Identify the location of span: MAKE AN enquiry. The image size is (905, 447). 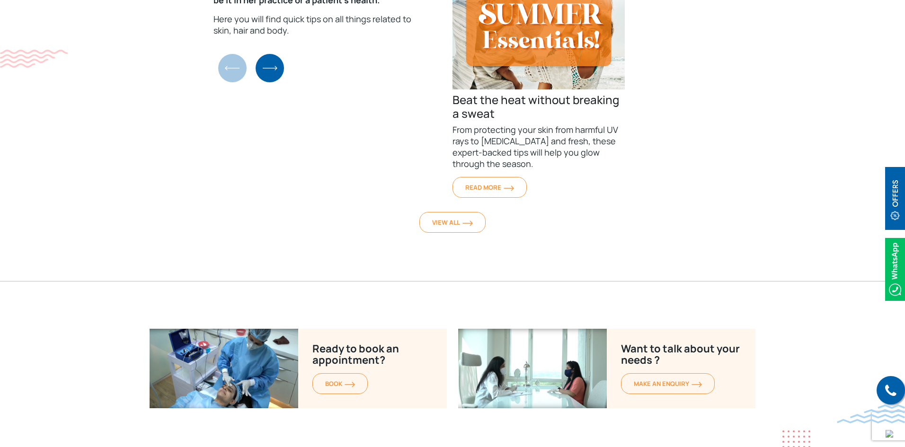
(668, 384).